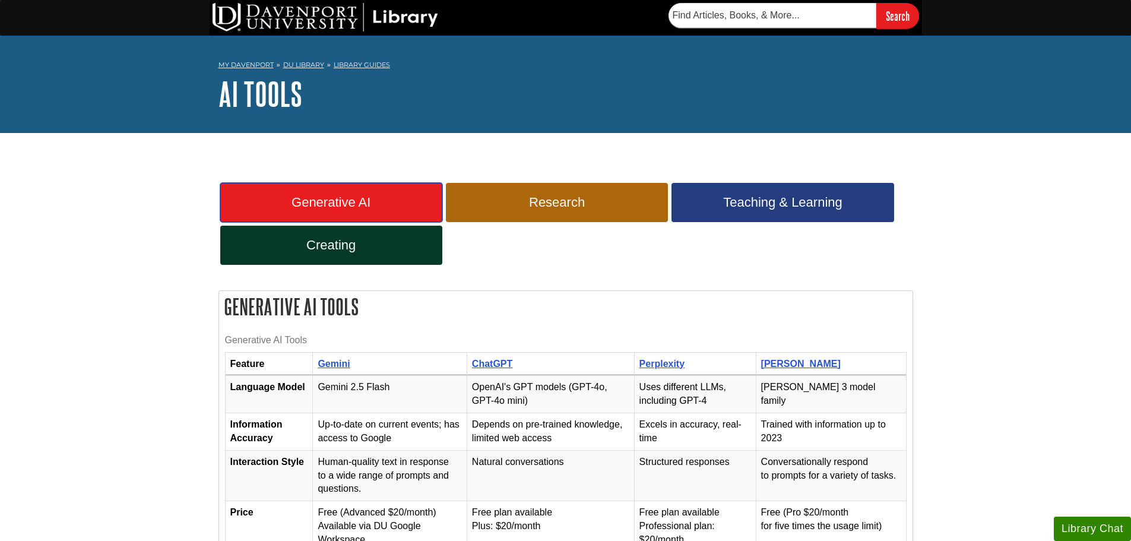 This screenshot has height=541, width=1131. I want to click on h1: AI Tools, so click(566, 94).